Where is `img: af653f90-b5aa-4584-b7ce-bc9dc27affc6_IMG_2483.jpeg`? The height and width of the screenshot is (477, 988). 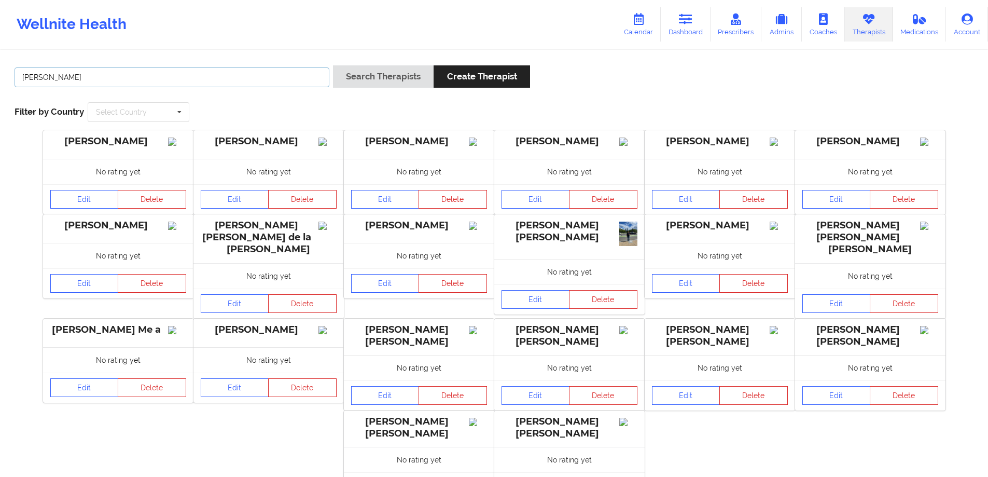
img: af653f90-b5aa-4584-b7ce-bc9dc27affc6_IMG_2483.jpeg is located at coordinates (628, 233).